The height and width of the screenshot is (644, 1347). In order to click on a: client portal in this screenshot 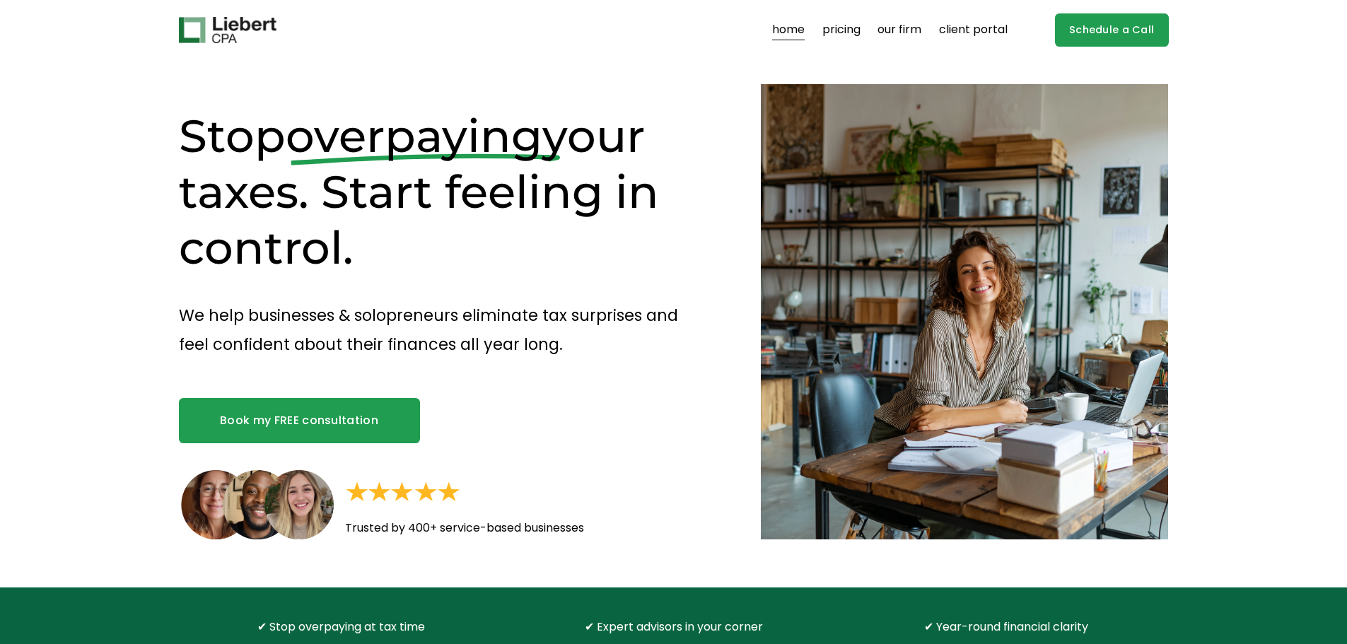, I will do `click(973, 30)`.